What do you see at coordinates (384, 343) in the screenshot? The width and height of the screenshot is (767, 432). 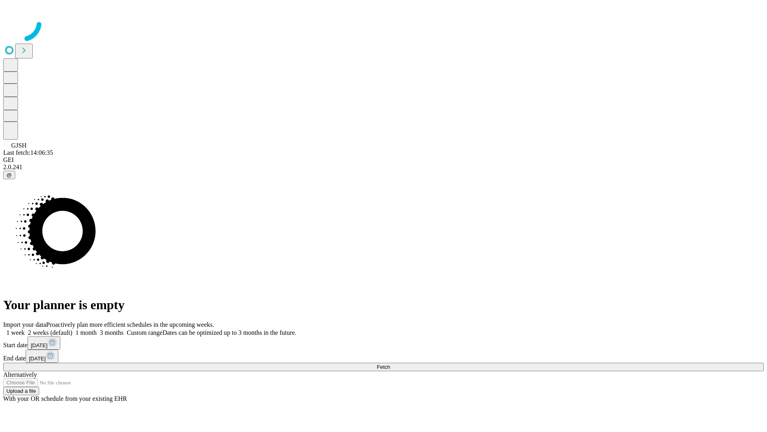 I see `div: Start date` at bounding box center [384, 343].